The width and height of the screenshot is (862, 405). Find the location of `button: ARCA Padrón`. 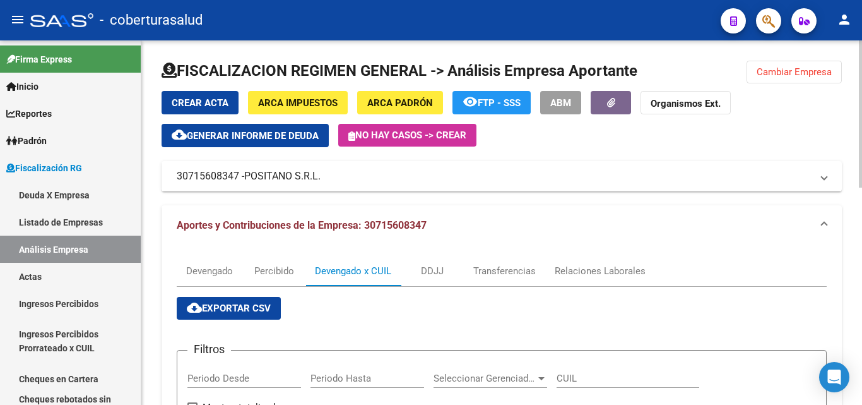

button: ARCA Padrón is located at coordinates (400, 102).